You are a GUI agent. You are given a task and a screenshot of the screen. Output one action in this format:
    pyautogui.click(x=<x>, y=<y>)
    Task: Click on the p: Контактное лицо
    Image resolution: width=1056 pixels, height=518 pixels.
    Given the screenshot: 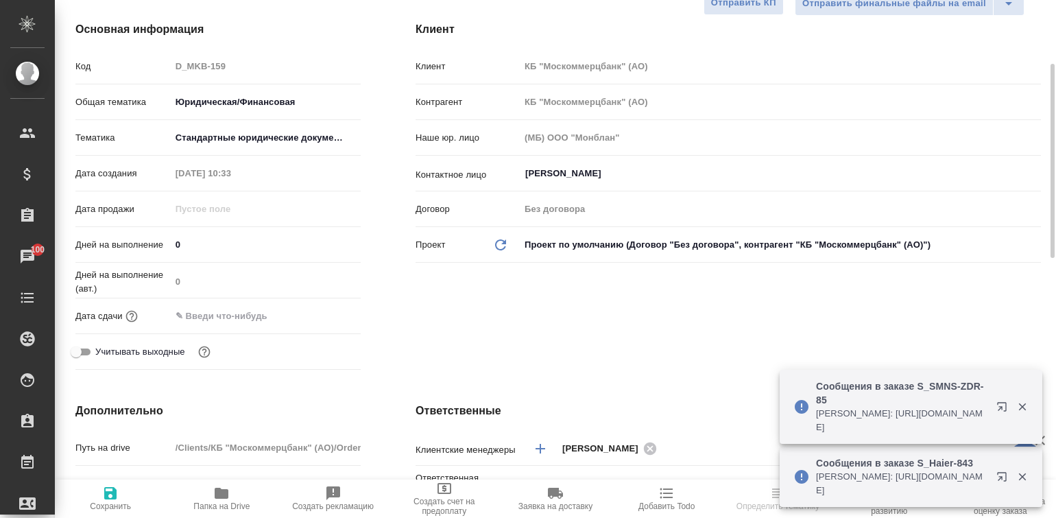 What is the action you would take?
    pyautogui.click(x=468, y=175)
    